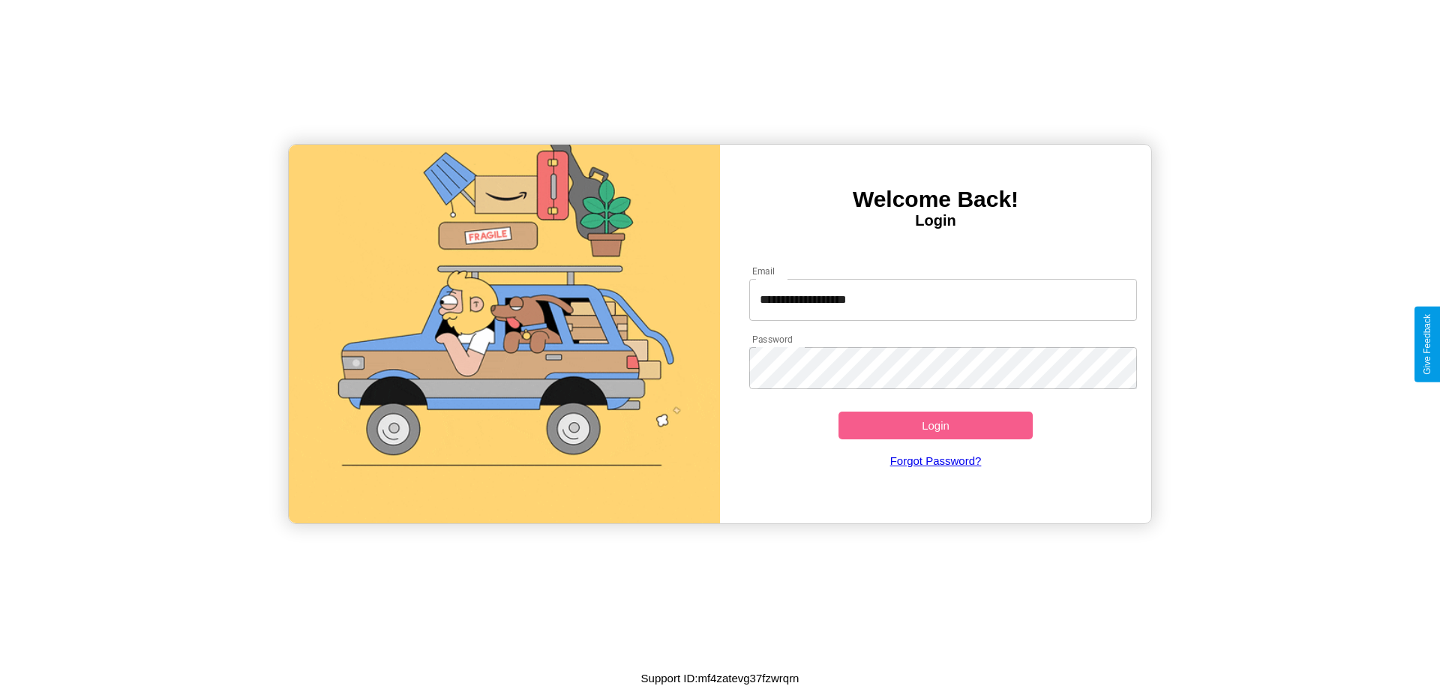 The image size is (1440, 689). Describe the element at coordinates (504, 334) in the screenshot. I see `img: gif` at that location.